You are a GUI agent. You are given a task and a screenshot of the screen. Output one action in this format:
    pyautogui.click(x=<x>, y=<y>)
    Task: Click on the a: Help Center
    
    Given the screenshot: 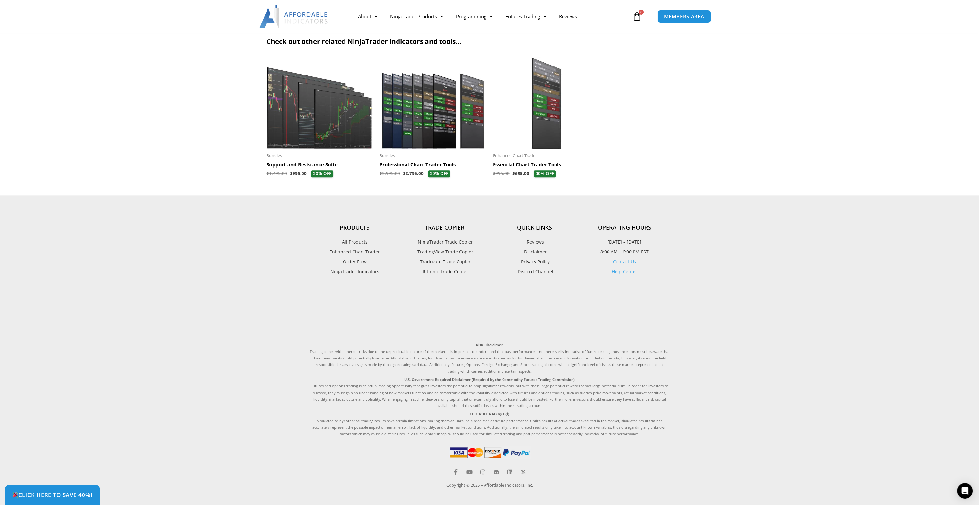 What is the action you would take?
    pyautogui.click(x=625, y=271)
    